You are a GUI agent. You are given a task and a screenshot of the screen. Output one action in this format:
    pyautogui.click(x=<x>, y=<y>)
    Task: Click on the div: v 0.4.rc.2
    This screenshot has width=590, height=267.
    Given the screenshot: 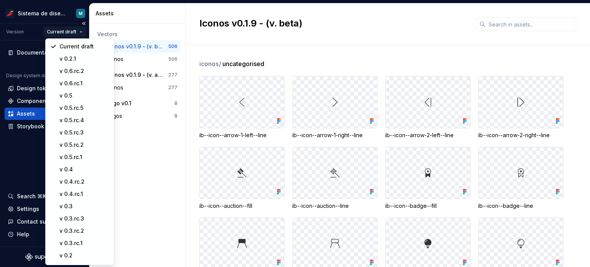 What is the action you would take?
    pyautogui.click(x=85, y=182)
    